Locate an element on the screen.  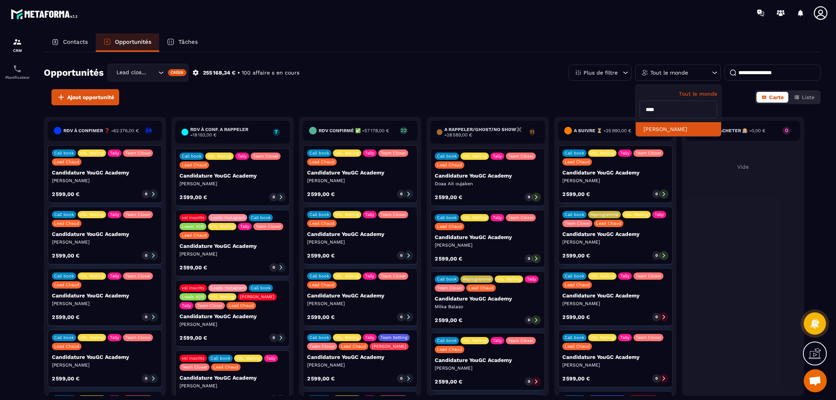
span: 0,00 € is located at coordinates (759, 131).